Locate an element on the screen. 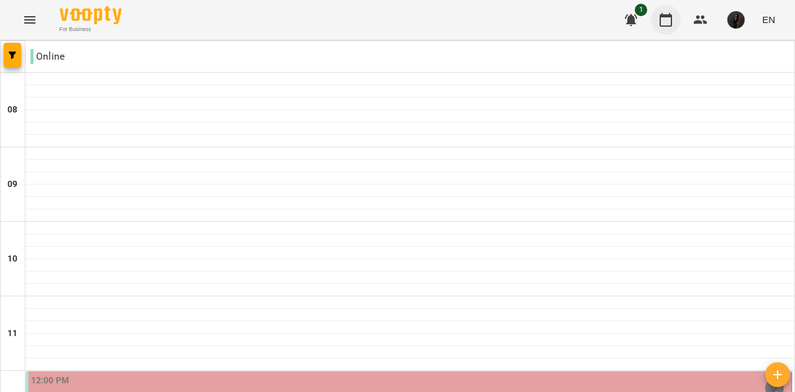  button: Menu is located at coordinates (30, 20).